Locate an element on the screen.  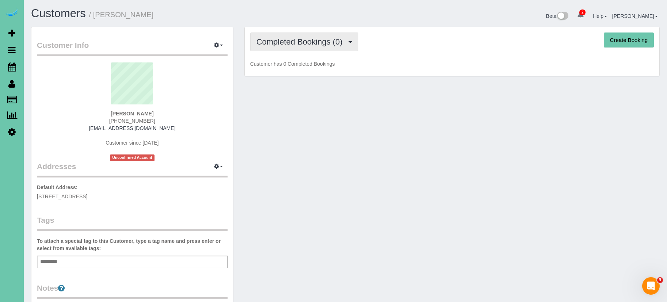
label: To attach a special tag to this Customer, type a tag name and press enter or select from availabl... is located at coordinates (132, 245).